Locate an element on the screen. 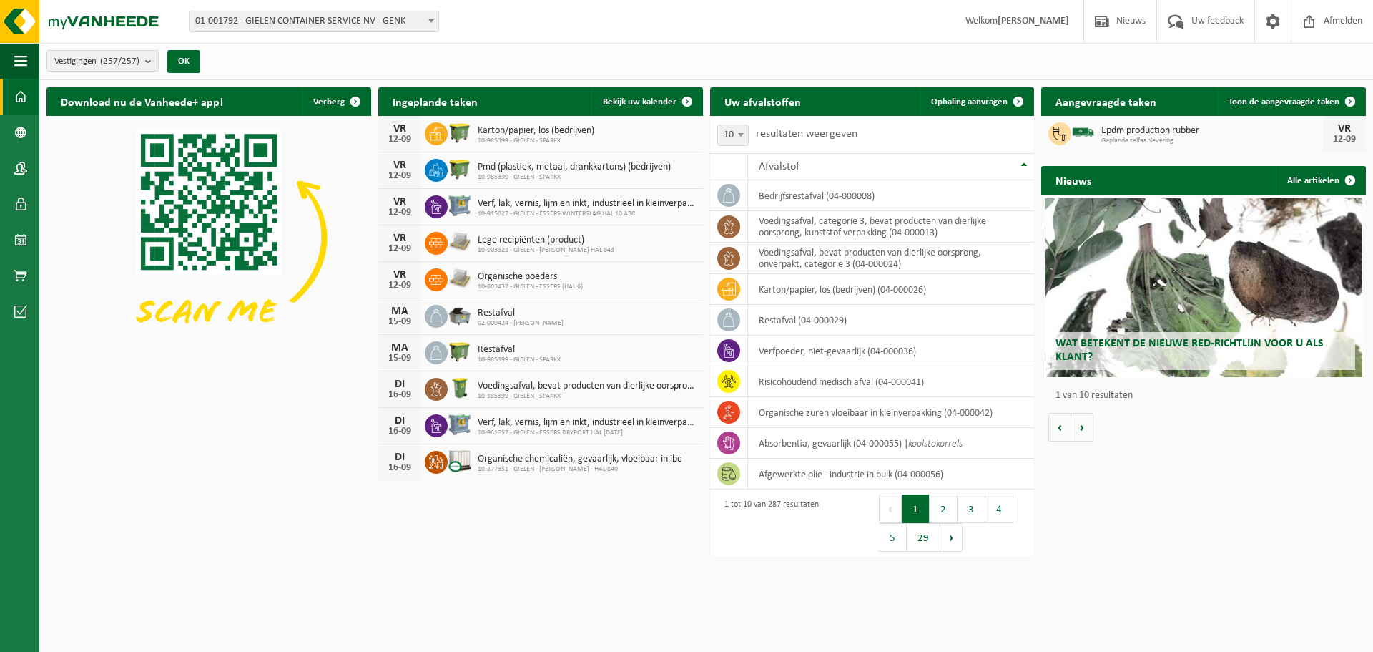  td: karton/papier, los (bedrijven) (04-000026) is located at coordinates (891, 289).